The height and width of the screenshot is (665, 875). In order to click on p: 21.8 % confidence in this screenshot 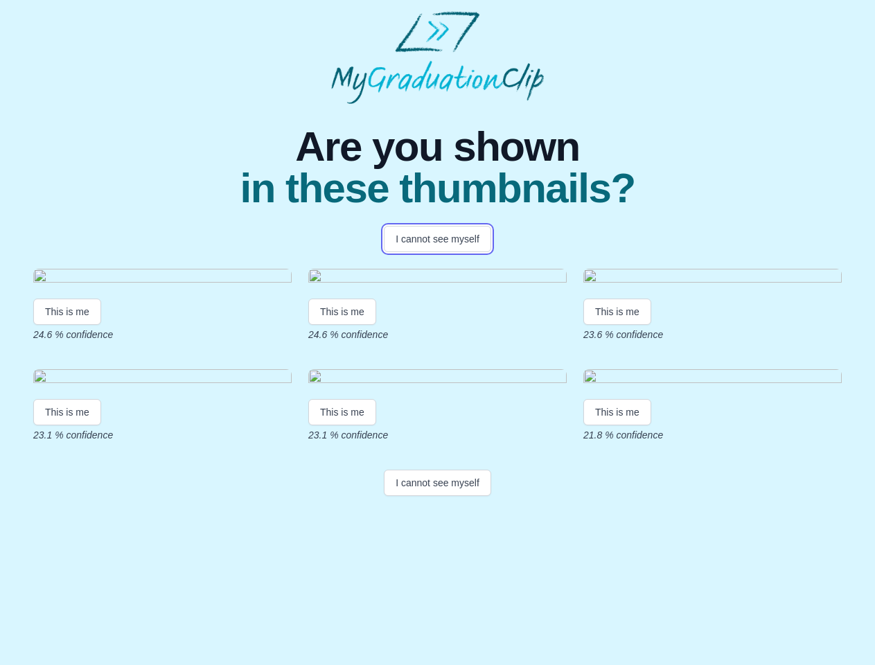, I will do `click(712, 435)`.